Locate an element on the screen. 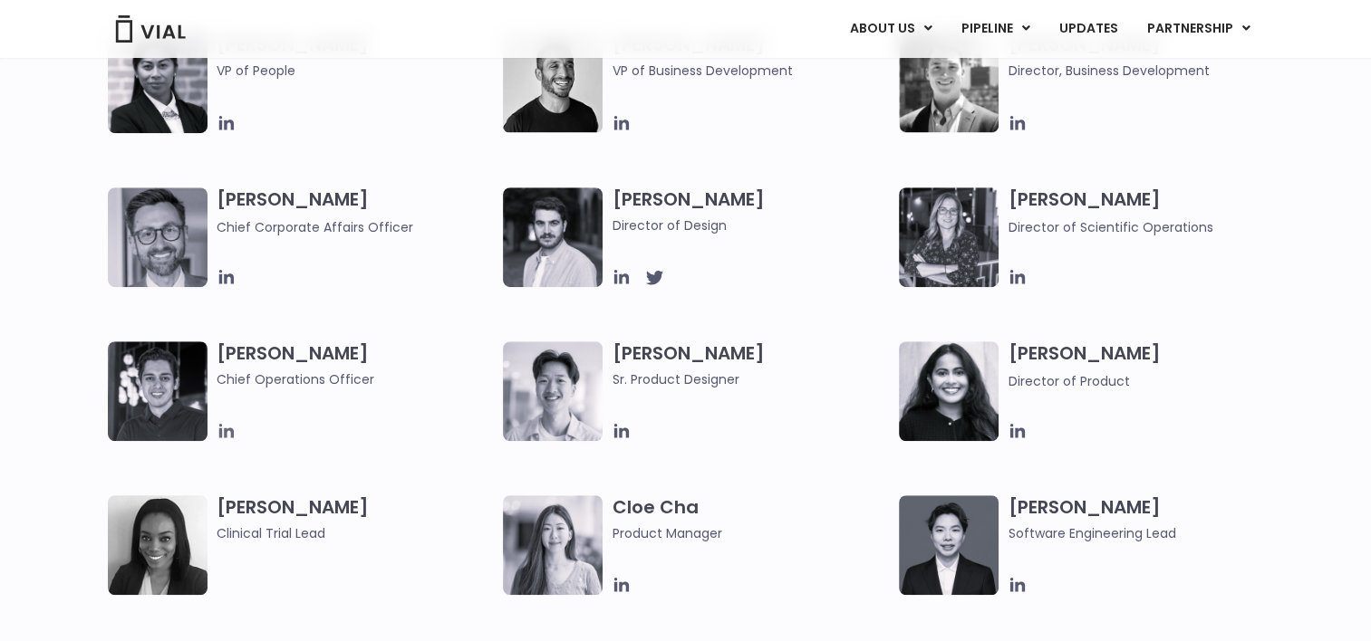 Image resolution: width=1371 pixels, height=641 pixels. img: Headshot of smiling man named Albert is located at coordinates (553, 237).